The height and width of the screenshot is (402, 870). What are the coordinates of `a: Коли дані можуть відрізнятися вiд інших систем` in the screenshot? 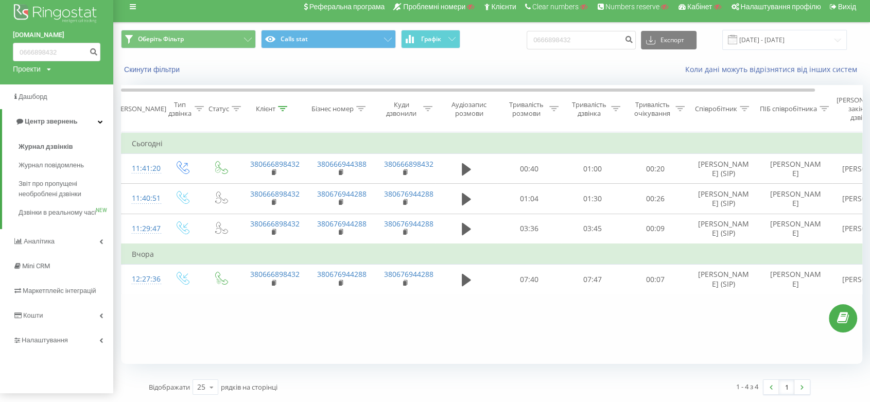 It's located at (773, 69).